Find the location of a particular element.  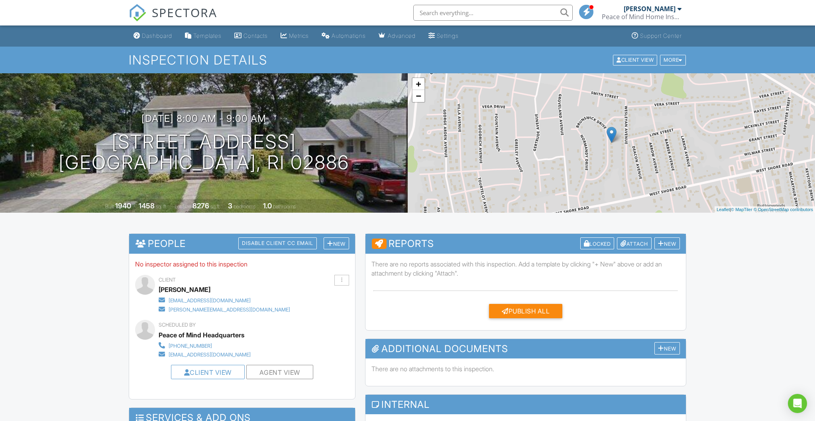

a: Zoom out is located at coordinates (419, 96).